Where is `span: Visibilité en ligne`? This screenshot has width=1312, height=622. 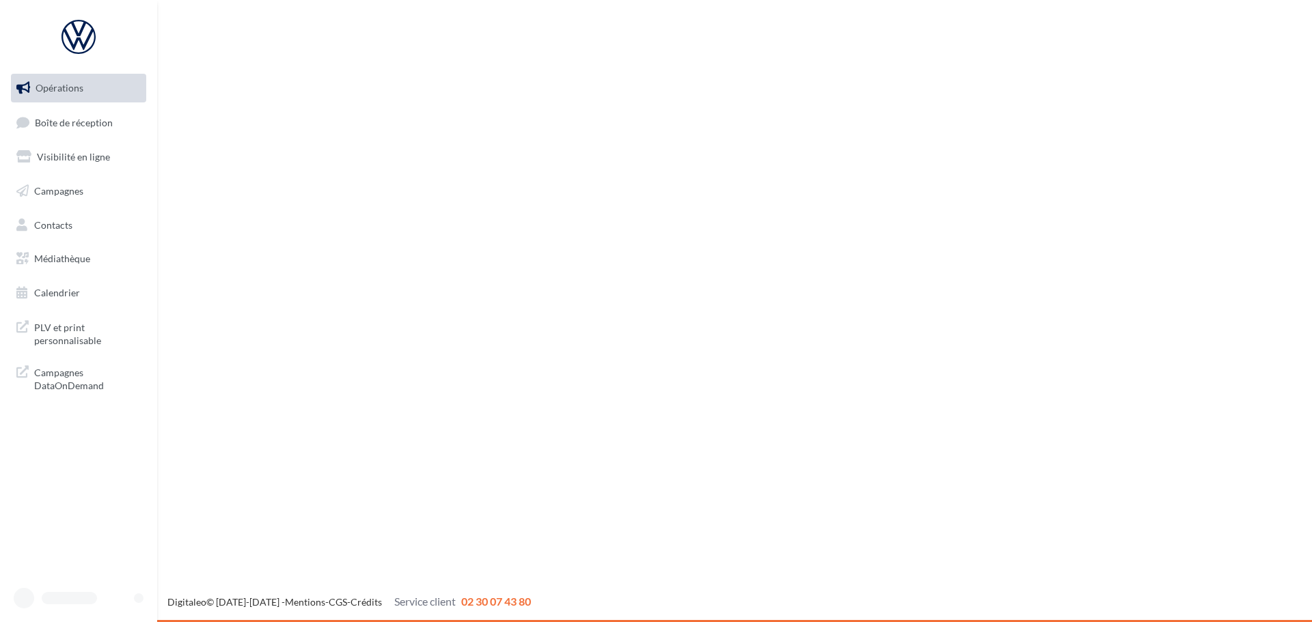 span: Visibilité en ligne is located at coordinates (73, 156).